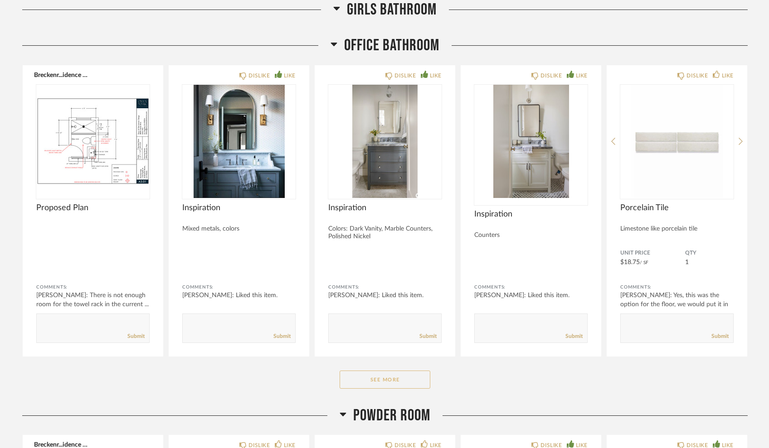 This screenshot has width=769, height=448. What do you see at coordinates (644, 263) in the screenshot?
I see `span: / SF` at bounding box center [644, 263].